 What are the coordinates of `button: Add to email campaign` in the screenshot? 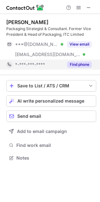 It's located at (52, 131).